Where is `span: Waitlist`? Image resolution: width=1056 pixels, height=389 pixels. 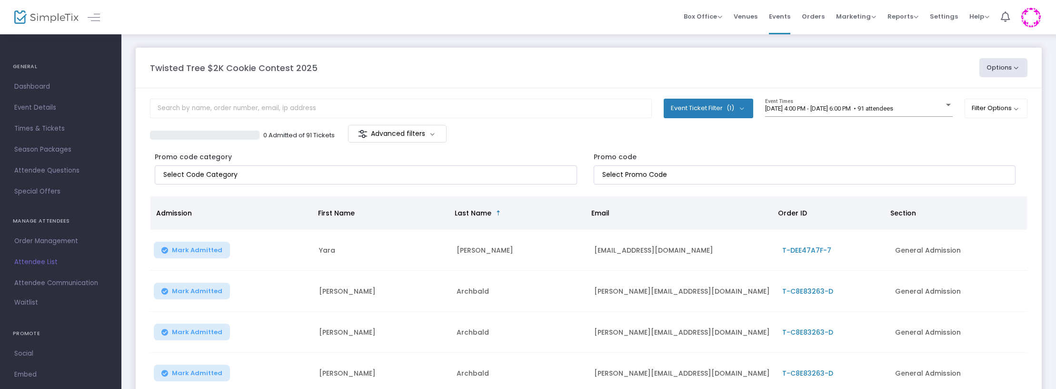
span: Waitlist is located at coordinates (26, 302).